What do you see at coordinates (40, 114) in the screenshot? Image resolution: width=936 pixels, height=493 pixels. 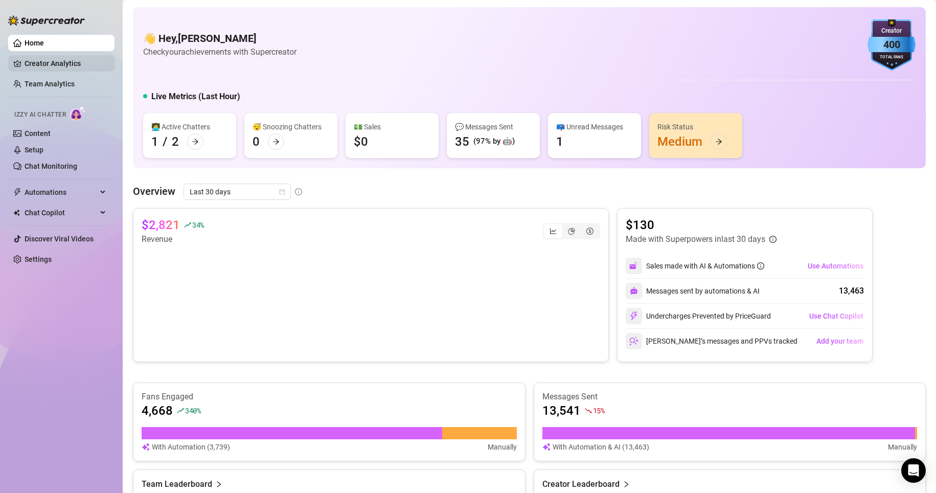 I see `span: Izzy AI Chatter` at bounding box center [40, 114].